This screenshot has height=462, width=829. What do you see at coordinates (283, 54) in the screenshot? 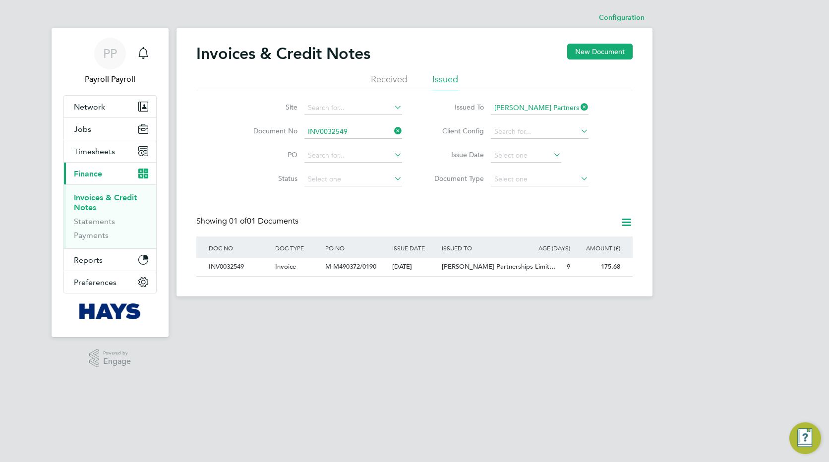
I see `h2: Invoices & Credit Notes` at bounding box center [283, 54].